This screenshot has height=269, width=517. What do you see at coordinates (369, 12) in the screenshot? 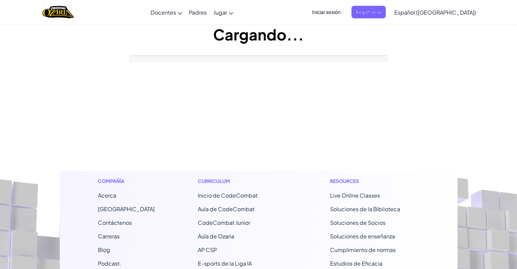
I see `button: Registrarse` at bounding box center [369, 12].